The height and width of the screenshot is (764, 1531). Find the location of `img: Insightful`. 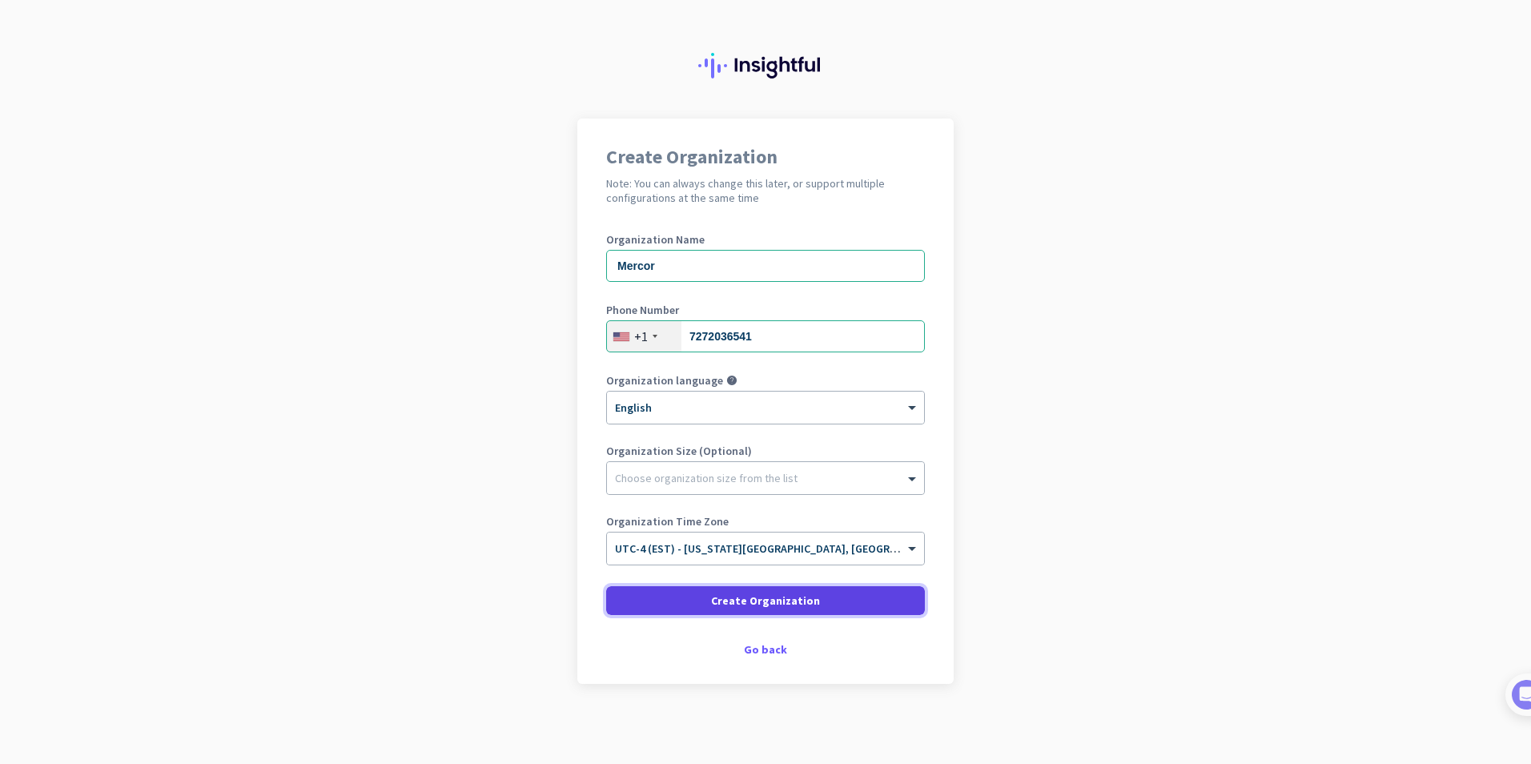

img: Insightful is located at coordinates (766, 66).